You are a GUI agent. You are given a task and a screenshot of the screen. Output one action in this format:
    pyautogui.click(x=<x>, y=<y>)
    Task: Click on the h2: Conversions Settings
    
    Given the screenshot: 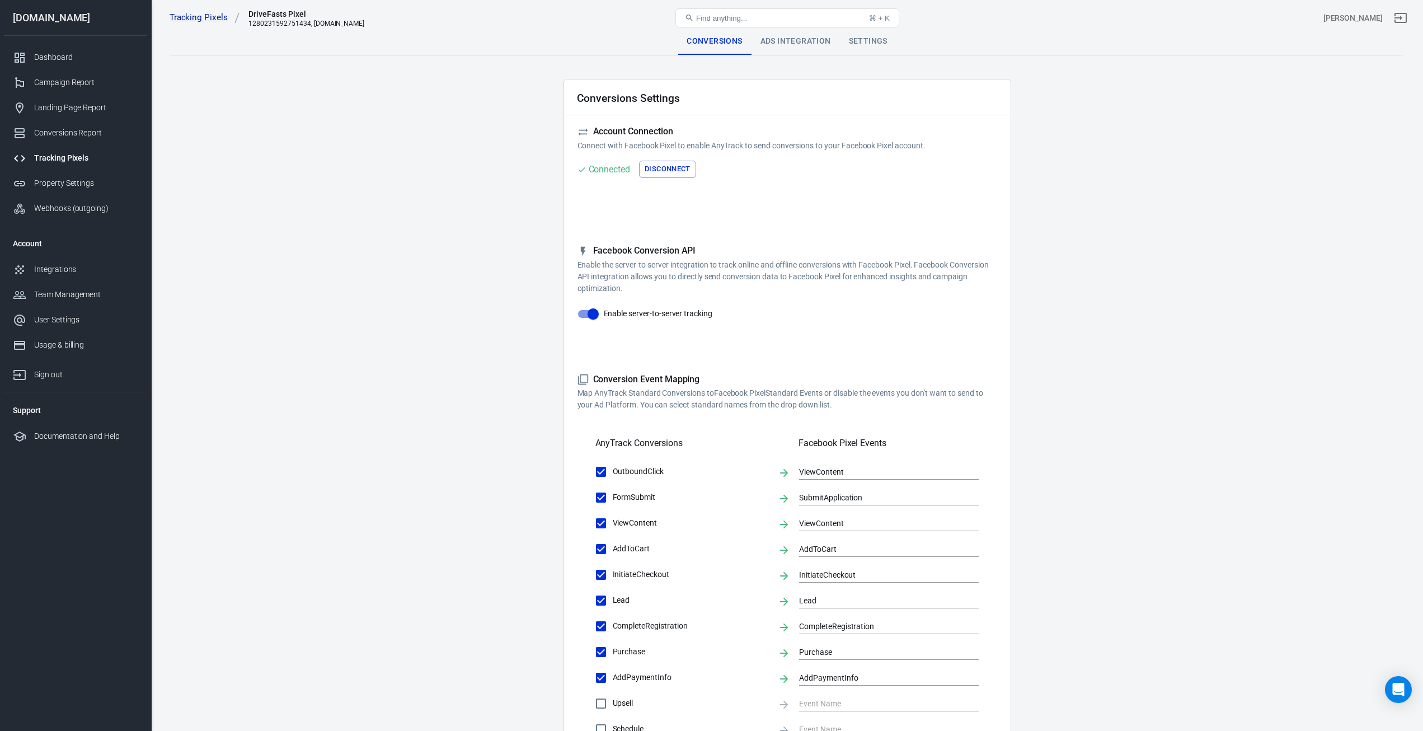 What is the action you would take?
    pyautogui.click(x=629, y=98)
    